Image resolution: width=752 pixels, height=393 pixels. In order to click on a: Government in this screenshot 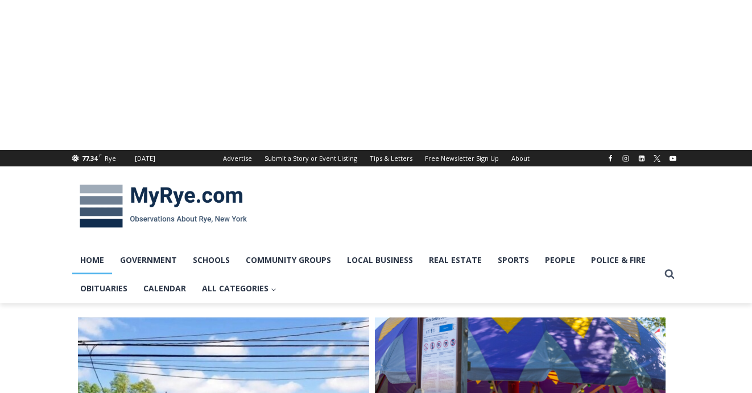, I will do `click(148, 260)`.